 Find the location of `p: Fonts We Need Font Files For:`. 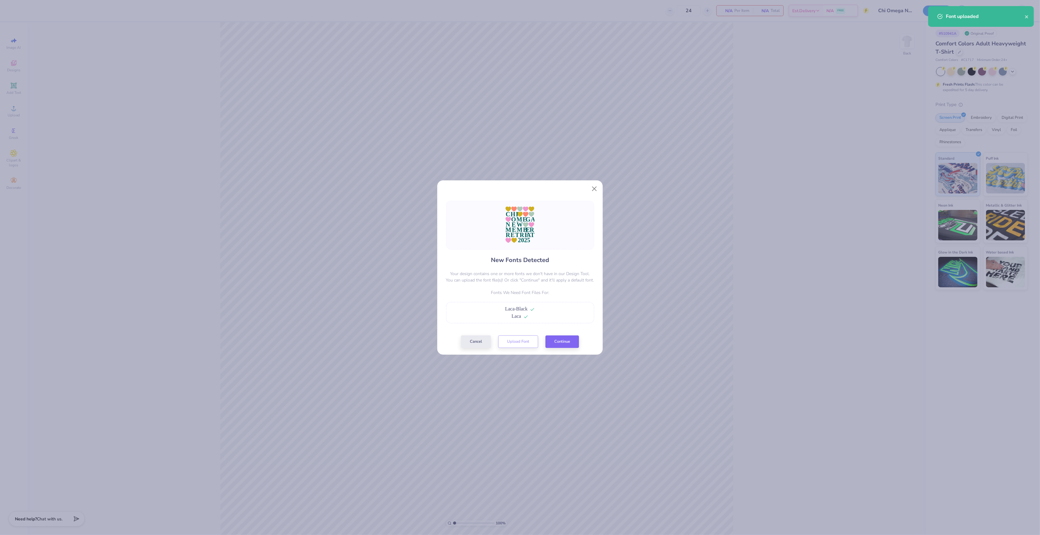

p: Fonts We Need Font Files For: is located at coordinates (520, 293).